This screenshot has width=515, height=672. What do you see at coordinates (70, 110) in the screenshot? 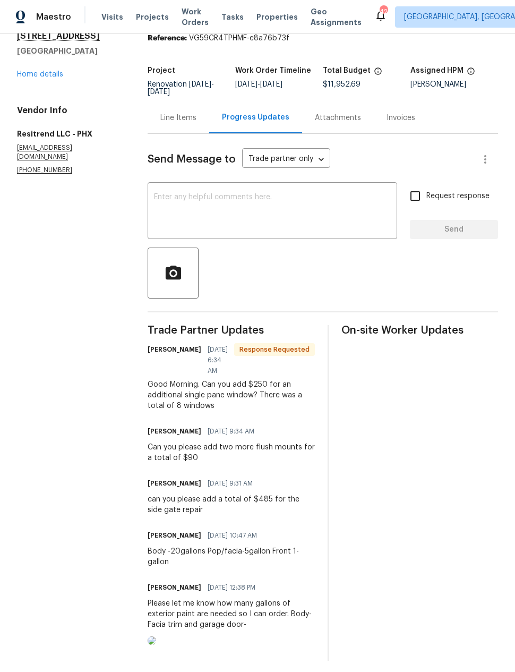
I see `h4: Vendor Info` at bounding box center [70, 110].